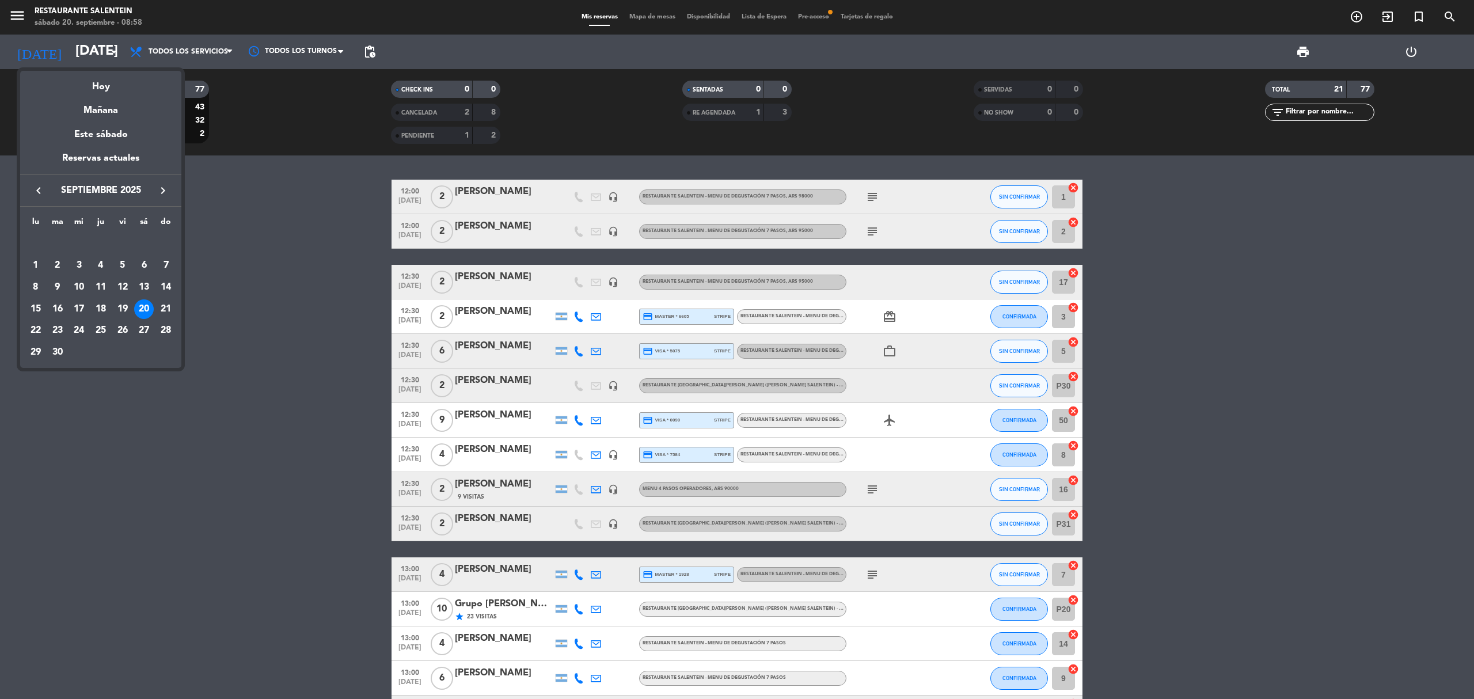 Image resolution: width=1474 pixels, height=699 pixels. I want to click on td: 22 de septiembre de 2025, so click(36, 330).